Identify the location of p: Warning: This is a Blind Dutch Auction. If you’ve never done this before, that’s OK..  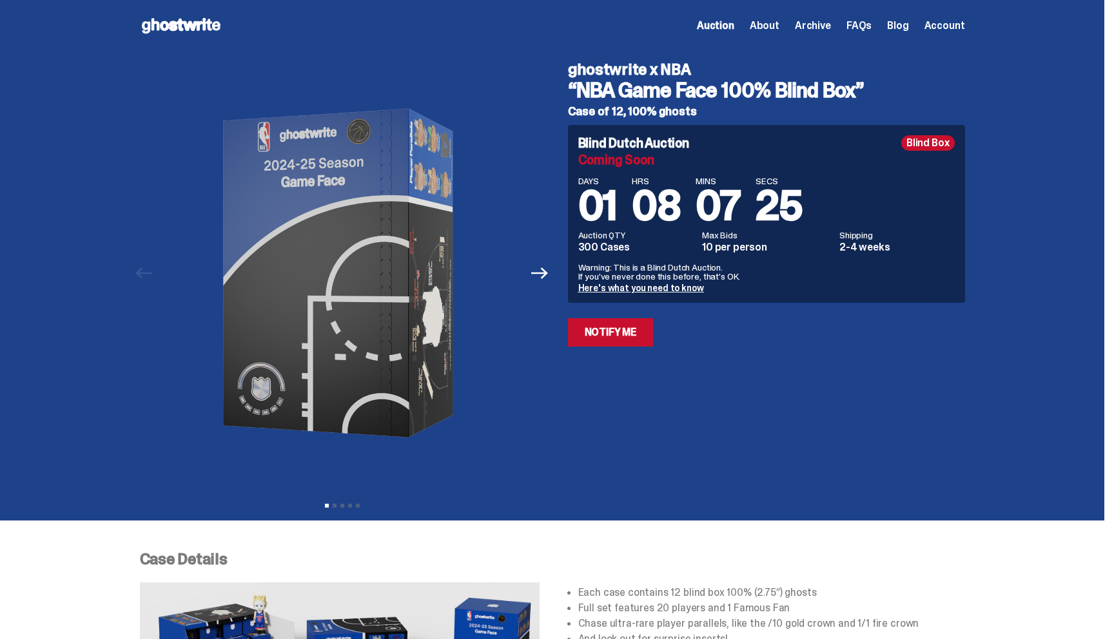
(766, 272).